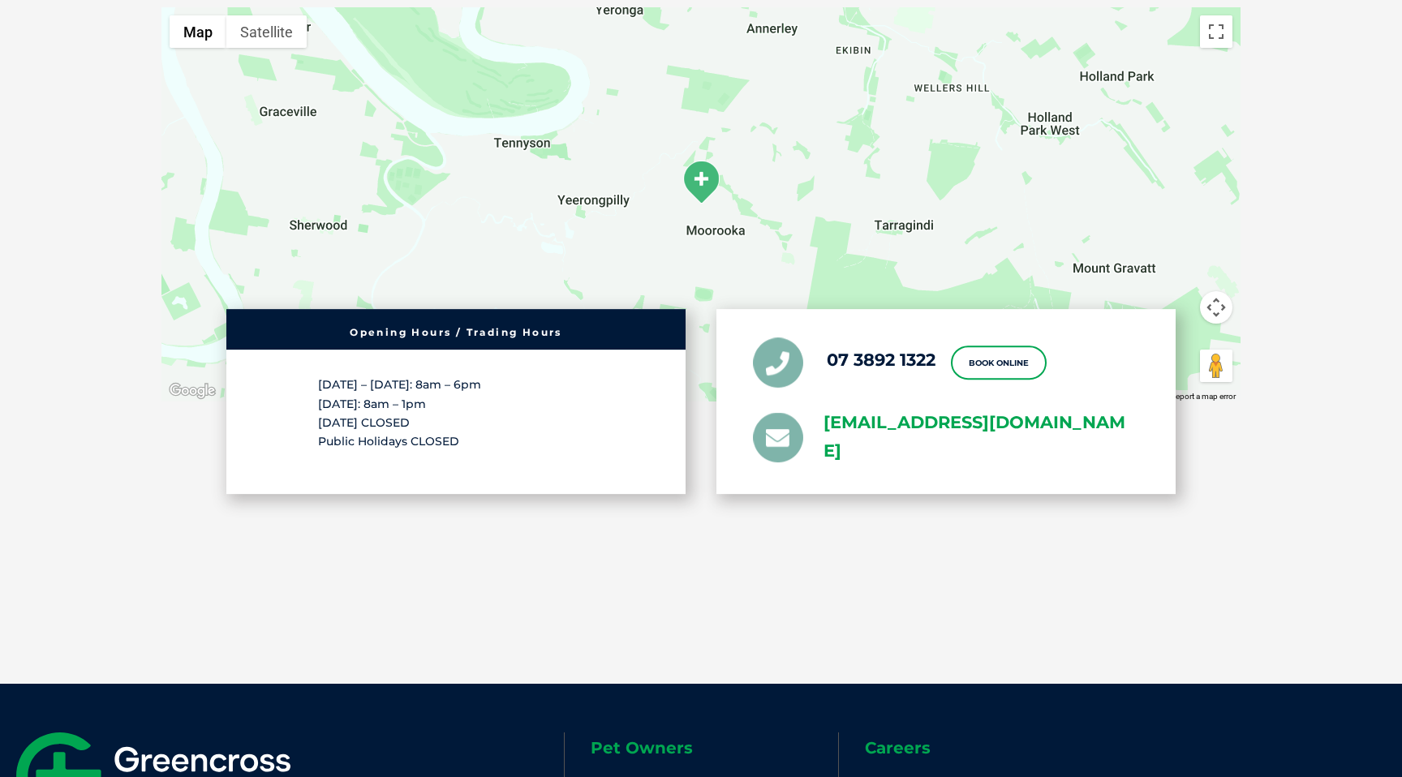 This screenshot has width=1402, height=777. I want to click on a: 07 3892 1322, so click(881, 359).